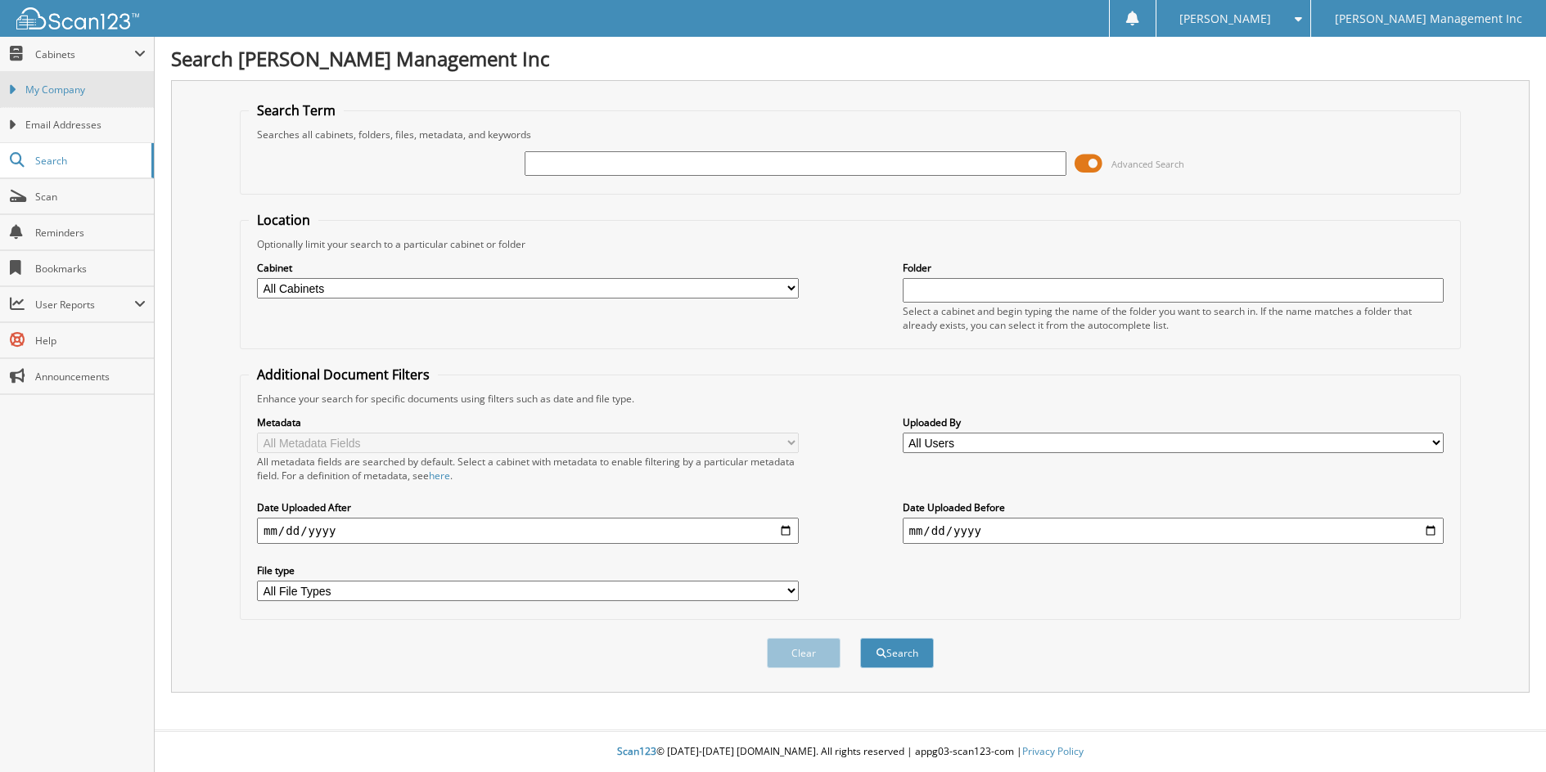  Describe the element at coordinates (1505, 733) in the screenshot. I see `div: Chat Widget` at that location.